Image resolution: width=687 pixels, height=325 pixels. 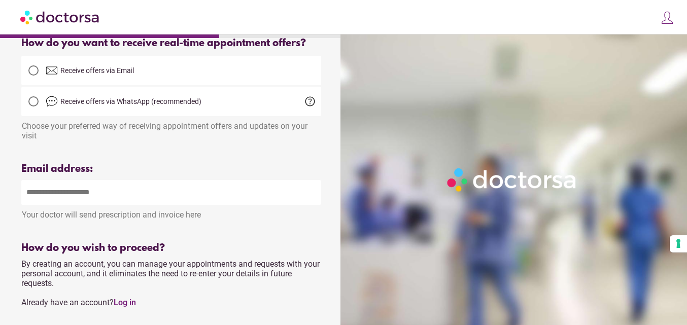 I want to click on a: Log in, so click(x=125, y=303).